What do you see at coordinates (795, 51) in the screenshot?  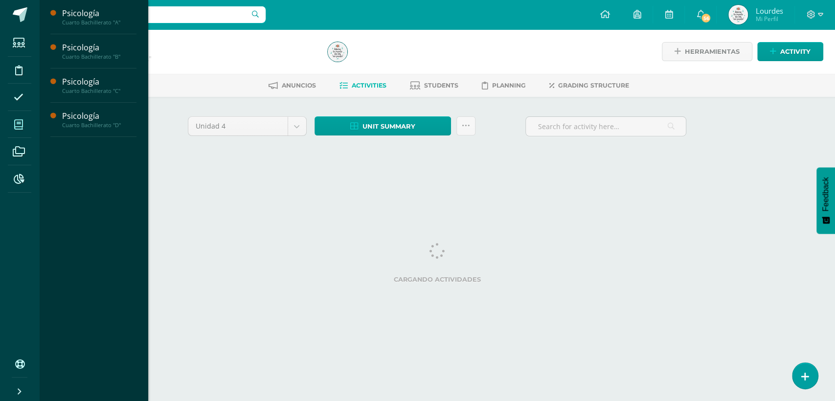 I see `span: Activity` at bounding box center [795, 51].